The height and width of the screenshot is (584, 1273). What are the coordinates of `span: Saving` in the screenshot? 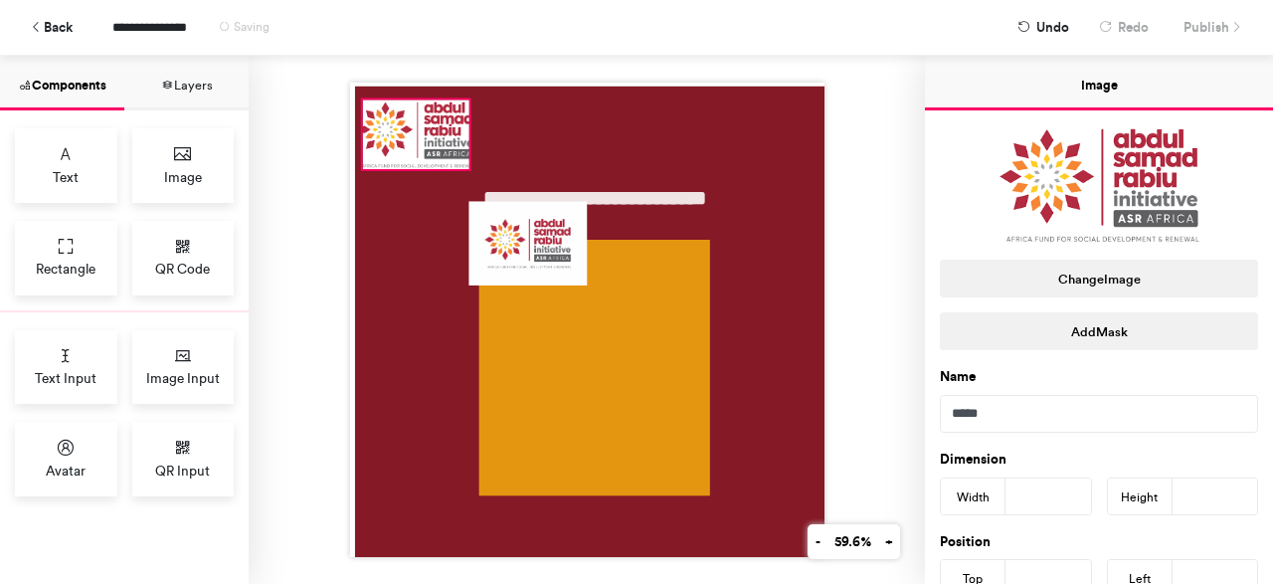 It's located at (252, 27).